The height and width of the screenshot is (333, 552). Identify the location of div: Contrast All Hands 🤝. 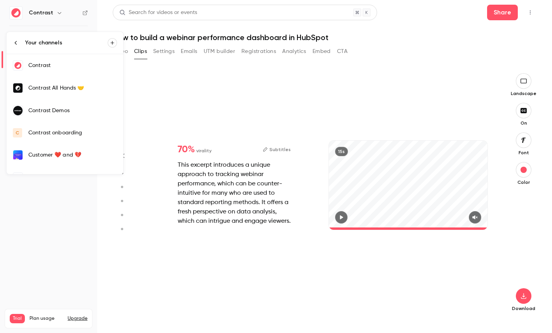
(73, 88).